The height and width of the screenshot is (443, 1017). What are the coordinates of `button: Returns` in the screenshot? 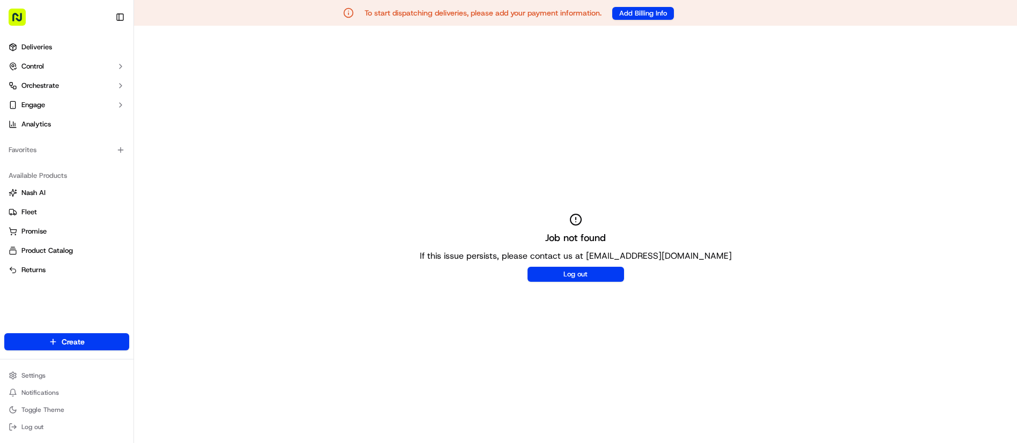 It's located at (66, 270).